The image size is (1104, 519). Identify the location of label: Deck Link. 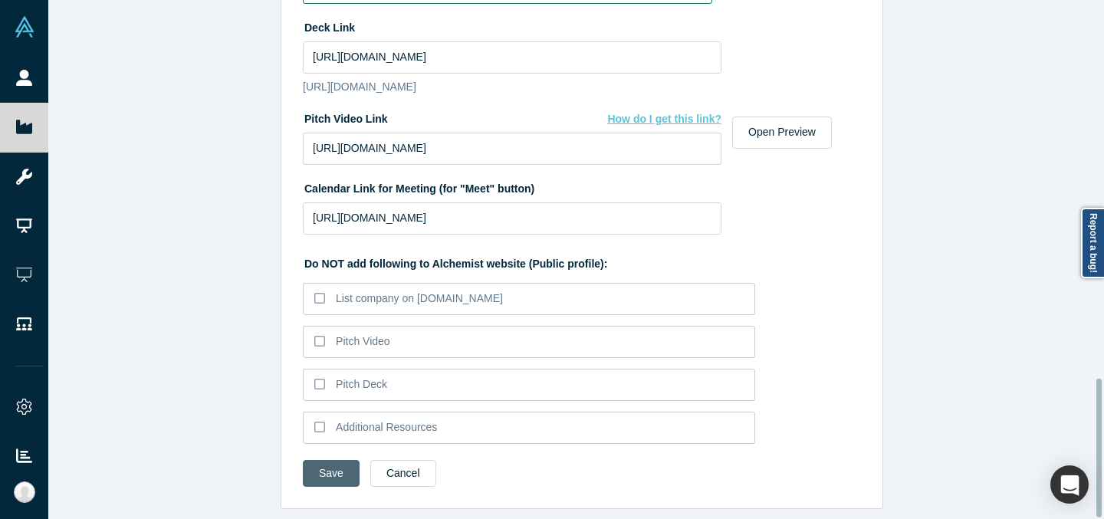
(329, 25).